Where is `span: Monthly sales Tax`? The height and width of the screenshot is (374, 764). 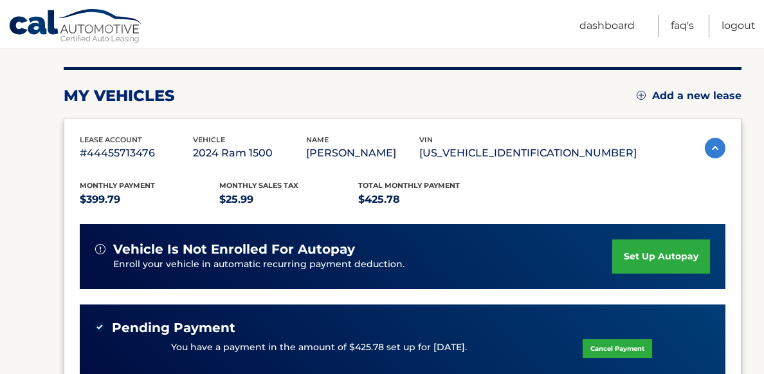 span: Monthly sales Tax is located at coordinates (258, 185).